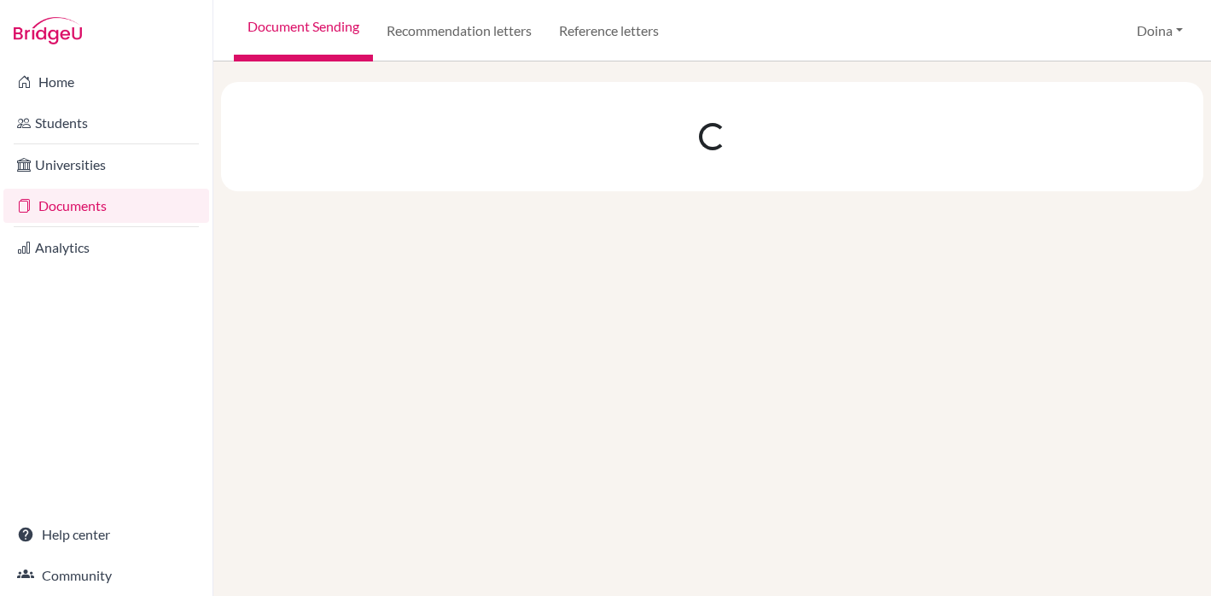  What do you see at coordinates (106, 165) in the screenshot?
I see `a: Universities` at bounding box center [106, 165].